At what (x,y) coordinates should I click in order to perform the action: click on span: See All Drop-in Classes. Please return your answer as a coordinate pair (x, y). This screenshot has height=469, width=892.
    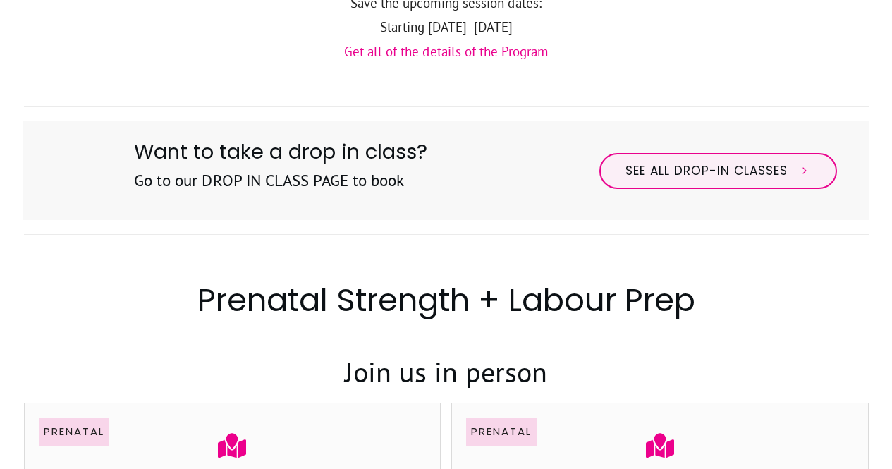
    Looking at the image, I should click on (706, 171).